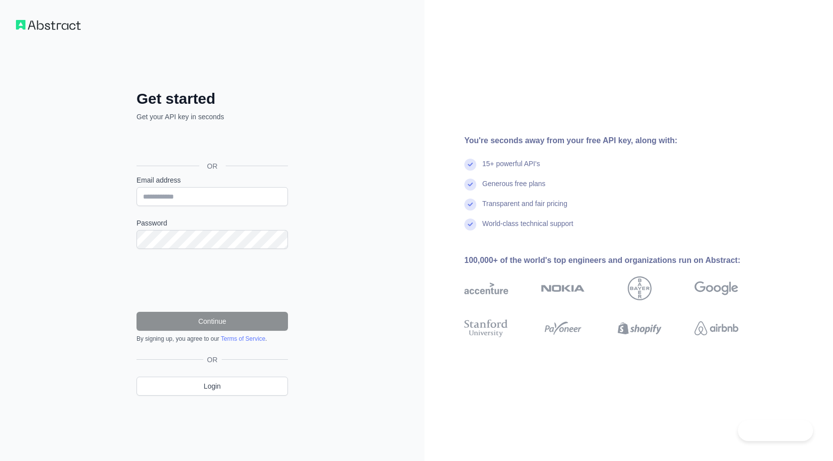 The height and width of the screenshot is (461, 833). Describe the element at coordinates (212, 386) in the screenshot. I see `a: Login` at that location.